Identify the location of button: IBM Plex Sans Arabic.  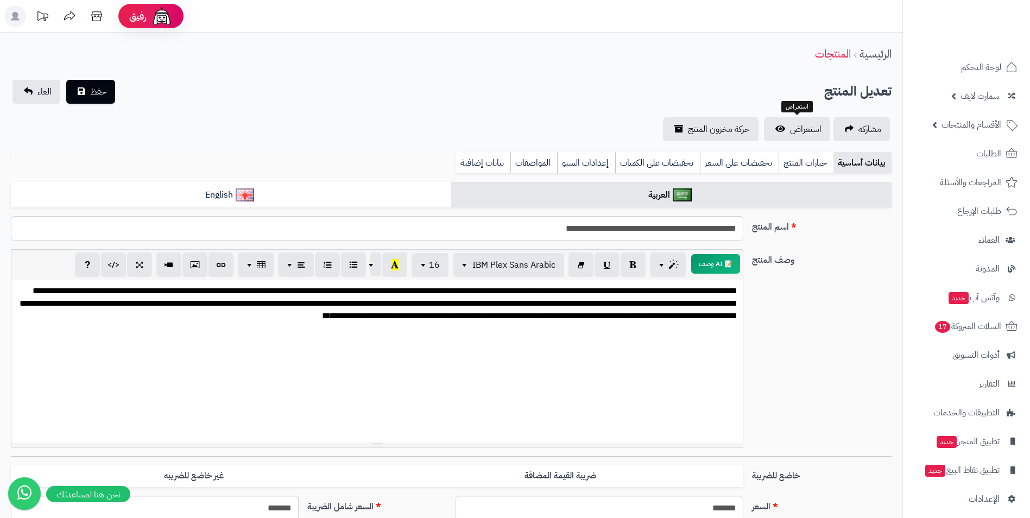
(508, 265).